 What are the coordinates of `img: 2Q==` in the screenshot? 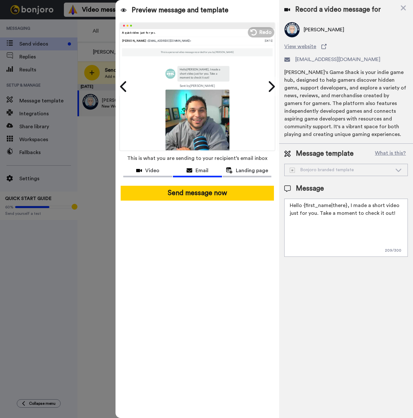 It's located at (198, 121).